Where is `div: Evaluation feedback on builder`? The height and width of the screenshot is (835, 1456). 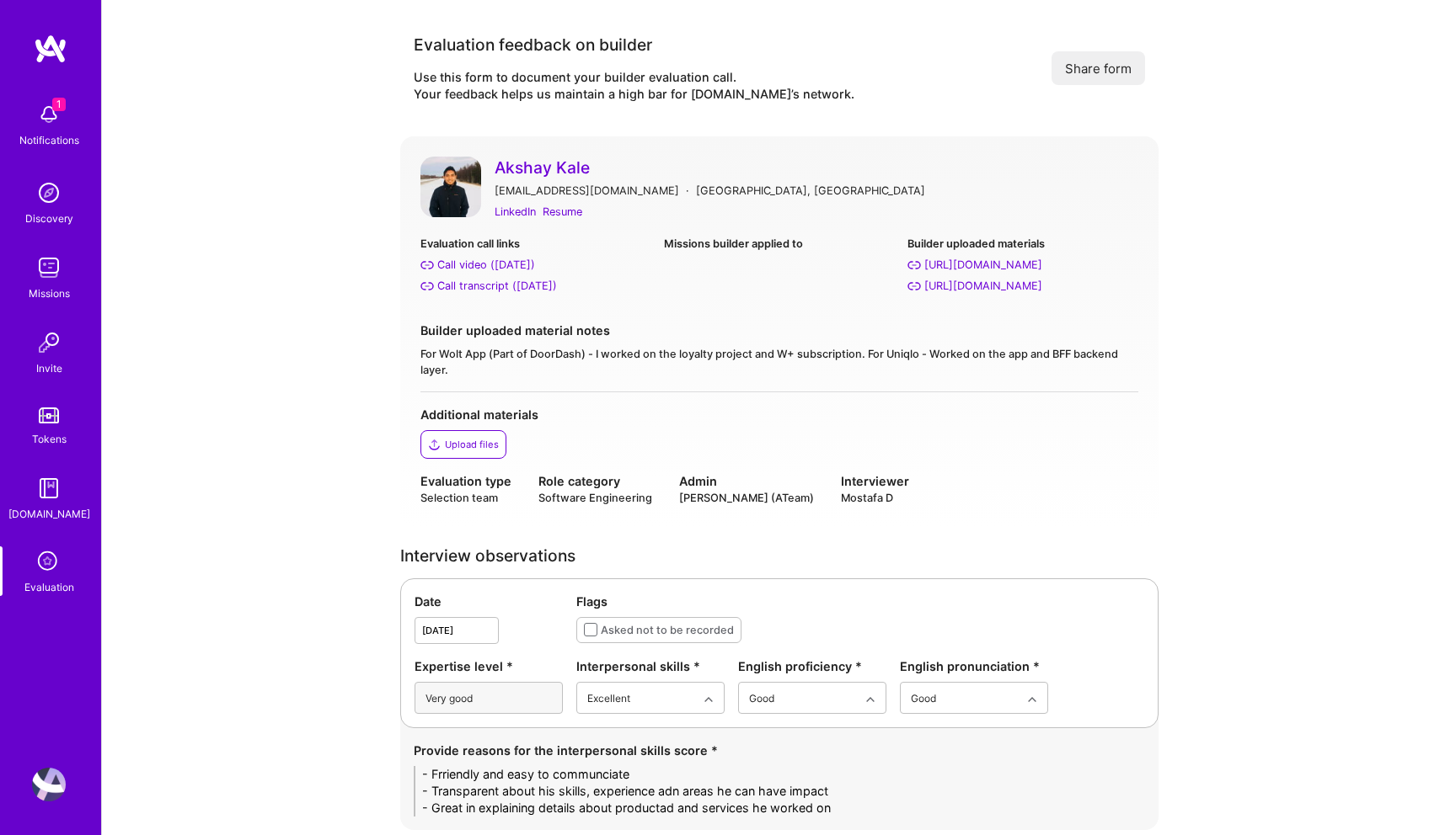
div: Evaluation feedback on builder is located at coordinates (634, 45).